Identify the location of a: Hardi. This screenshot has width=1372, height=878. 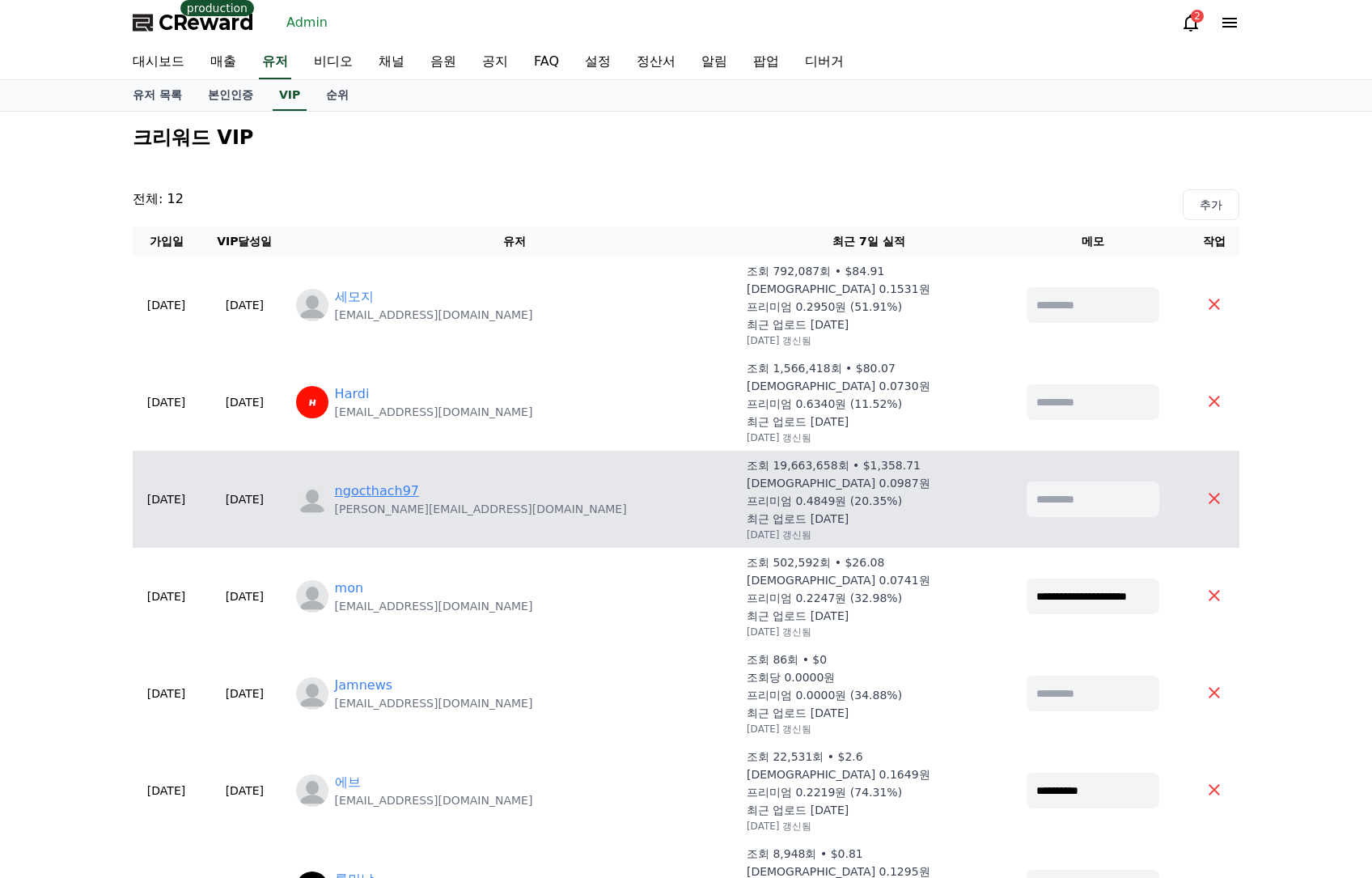
(352, 394).